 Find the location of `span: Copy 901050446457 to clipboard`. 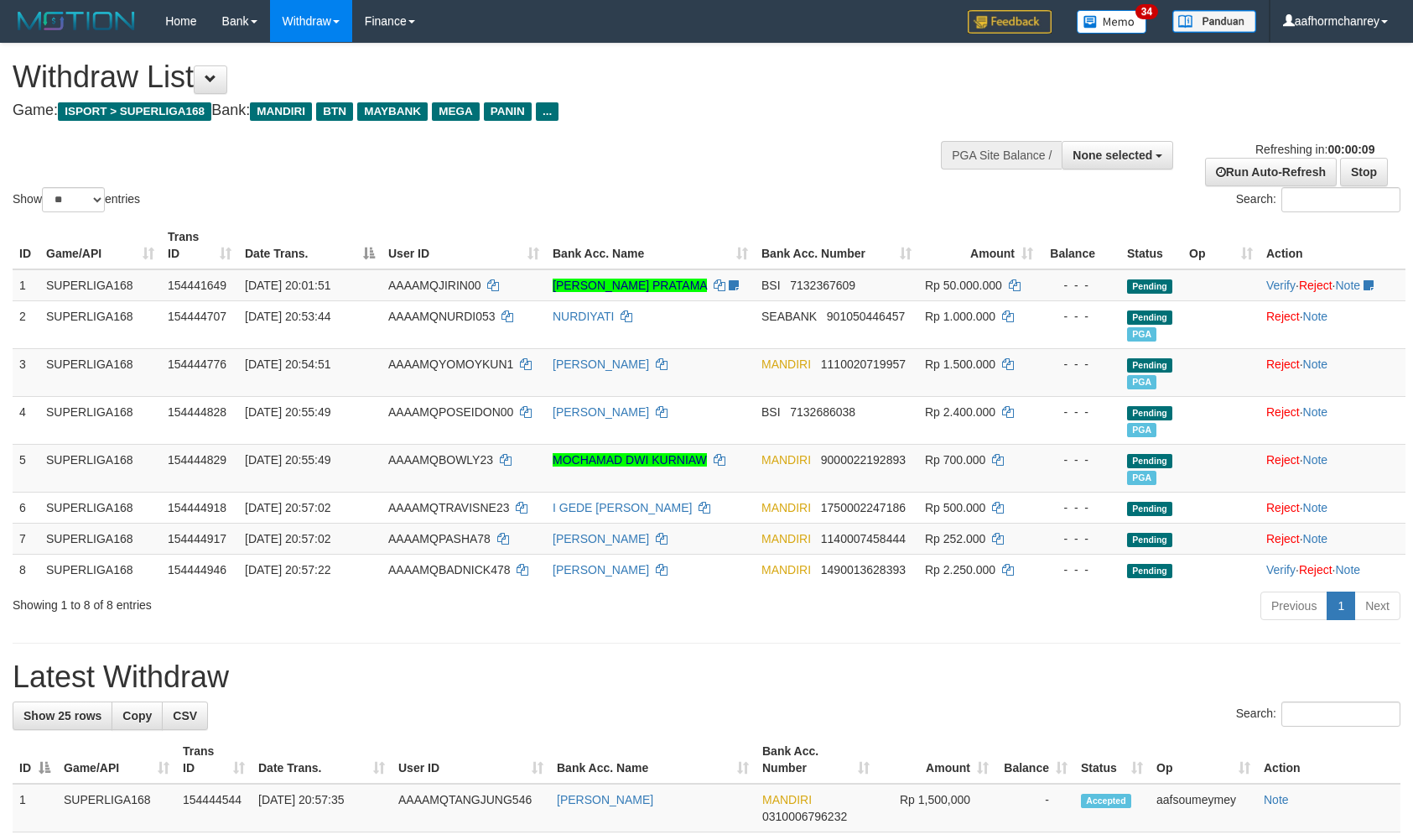

span: Copy 901050446457 to clipboard is located at coordinates (865, 316).